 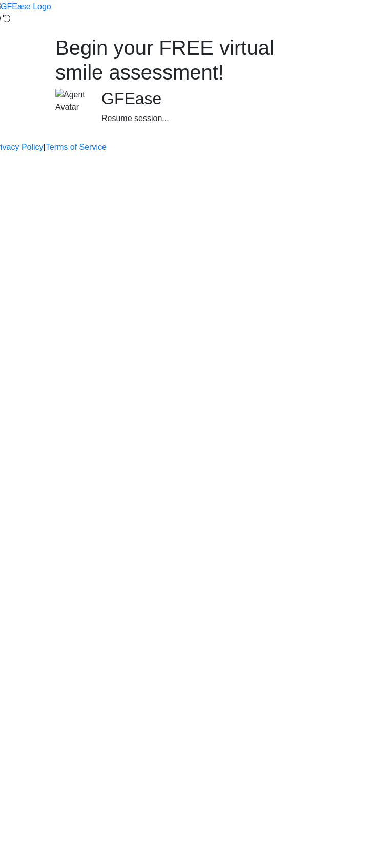 What do you see at coordinates (71, 101) in the screenshot?
I see `img: Agent Avatar` at bounding box center [71, 101].